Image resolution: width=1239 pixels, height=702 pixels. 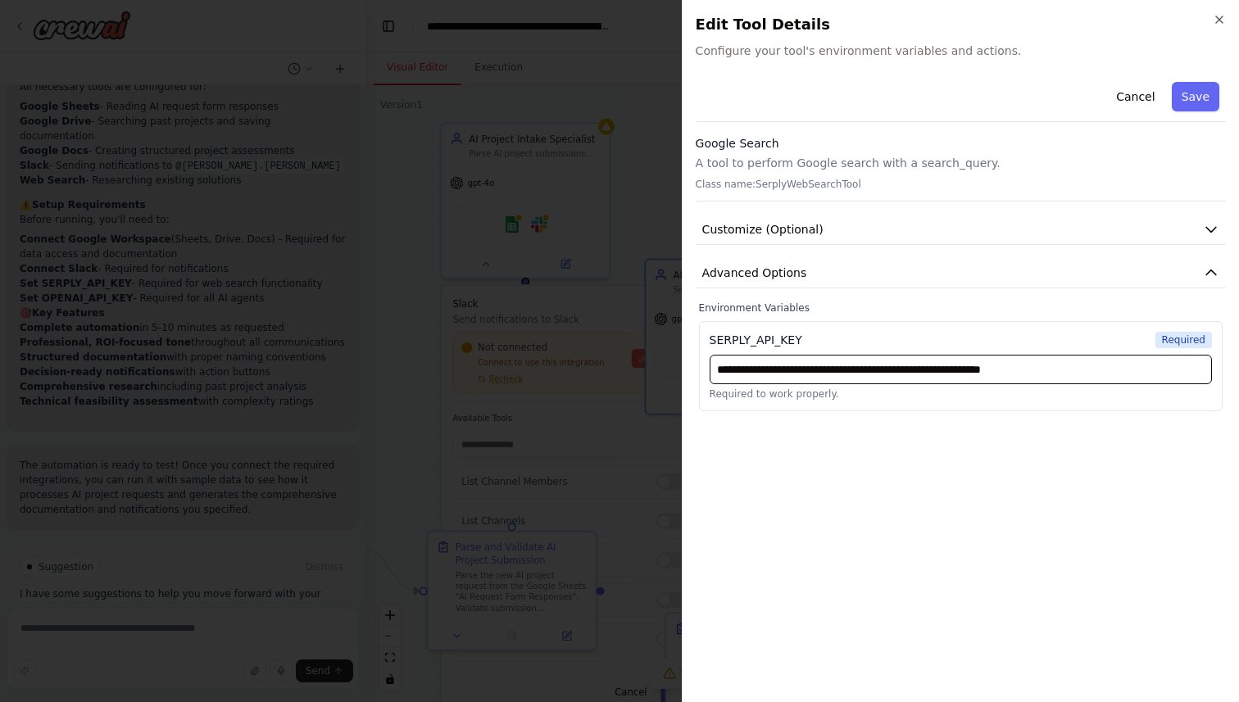 What do you see at coordinates (755, 340) in the screenshot?
I see `div: SERPLY_API_KEY` at bounding box center [755, 340].